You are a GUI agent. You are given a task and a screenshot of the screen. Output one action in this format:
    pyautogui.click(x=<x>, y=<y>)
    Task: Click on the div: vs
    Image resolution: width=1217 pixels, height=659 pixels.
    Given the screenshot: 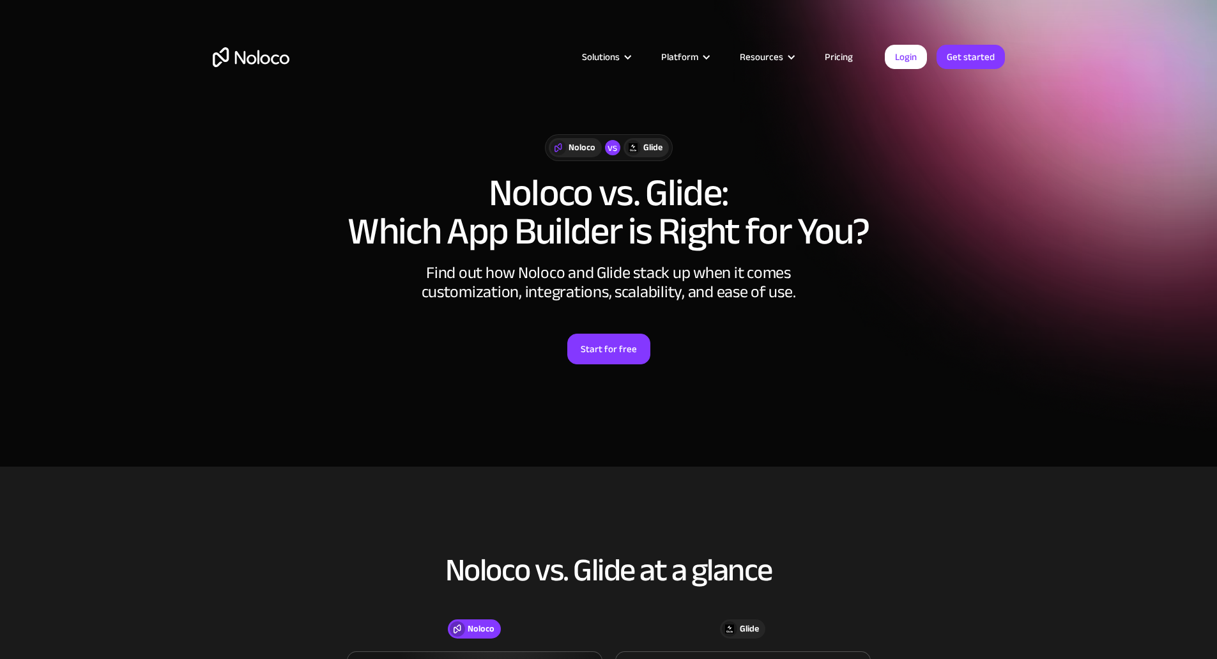 What is the action you would take?
    pyautogui.click(x=613, y=148)
    